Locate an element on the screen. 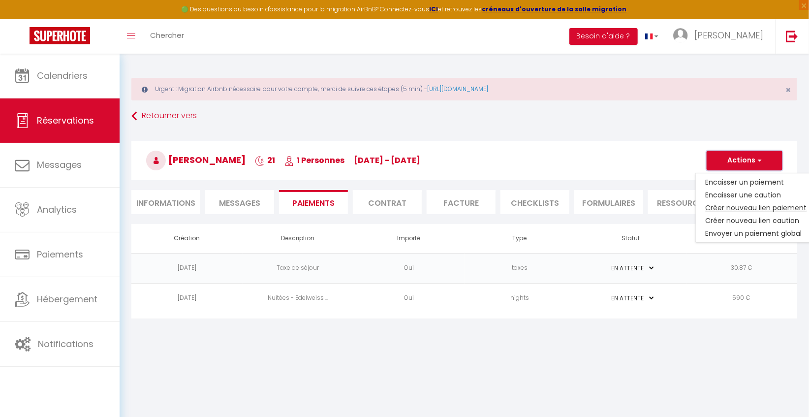  button: Actions is located at coordinates (744, 160).